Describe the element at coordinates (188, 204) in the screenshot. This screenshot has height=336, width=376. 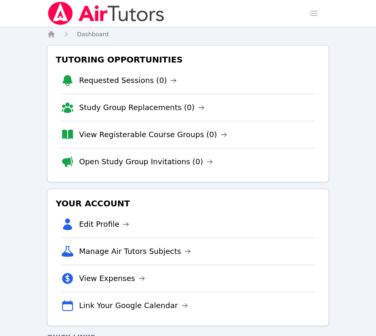
I see `h3: Your Account` at that location.